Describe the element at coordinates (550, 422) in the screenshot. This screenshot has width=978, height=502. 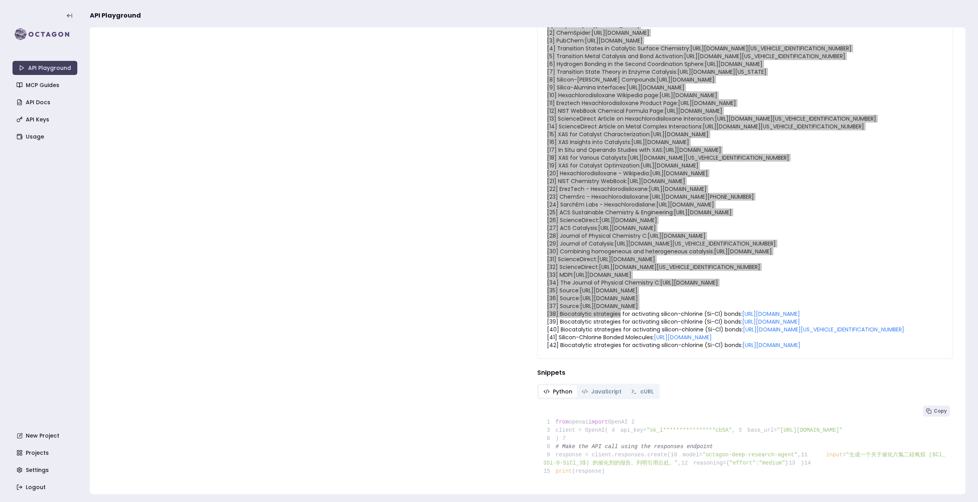
I see `span: 1` at that location.